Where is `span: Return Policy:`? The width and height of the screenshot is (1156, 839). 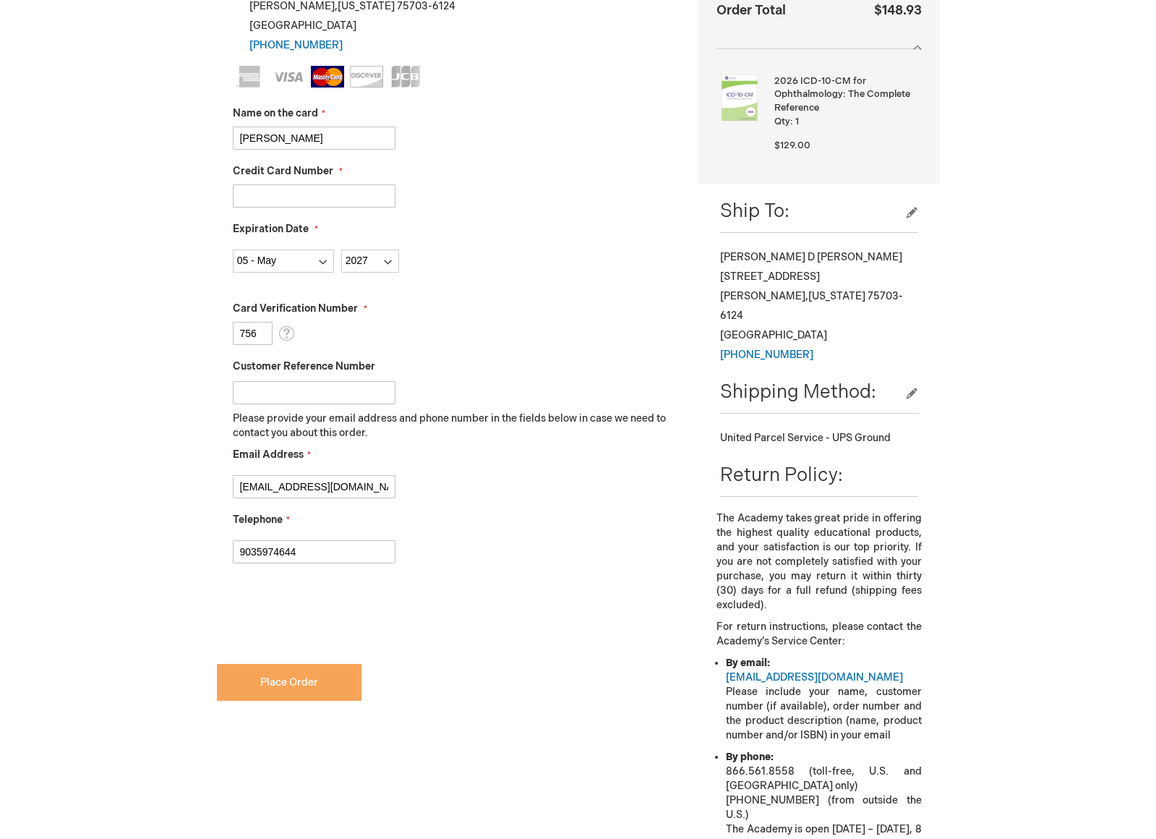
span: Return Policy: is located at coordinates (782, 475).